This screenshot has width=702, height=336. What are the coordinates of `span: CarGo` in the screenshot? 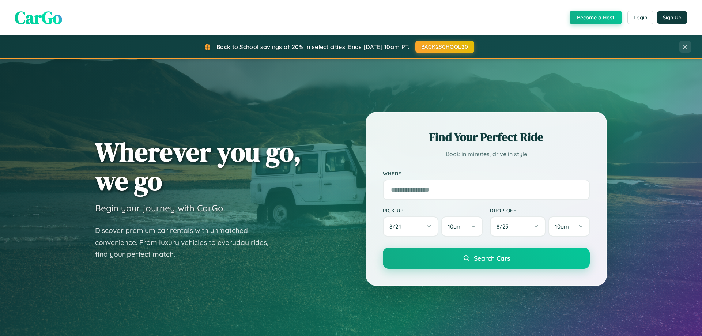 It's located at (38, 18).